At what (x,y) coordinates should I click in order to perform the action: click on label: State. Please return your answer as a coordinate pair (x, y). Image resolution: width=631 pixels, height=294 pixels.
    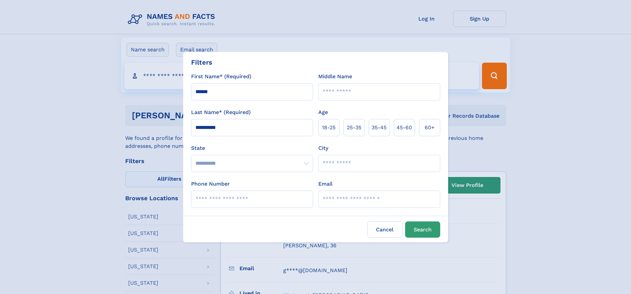
    Looking at the image, I should click on (252, 148).